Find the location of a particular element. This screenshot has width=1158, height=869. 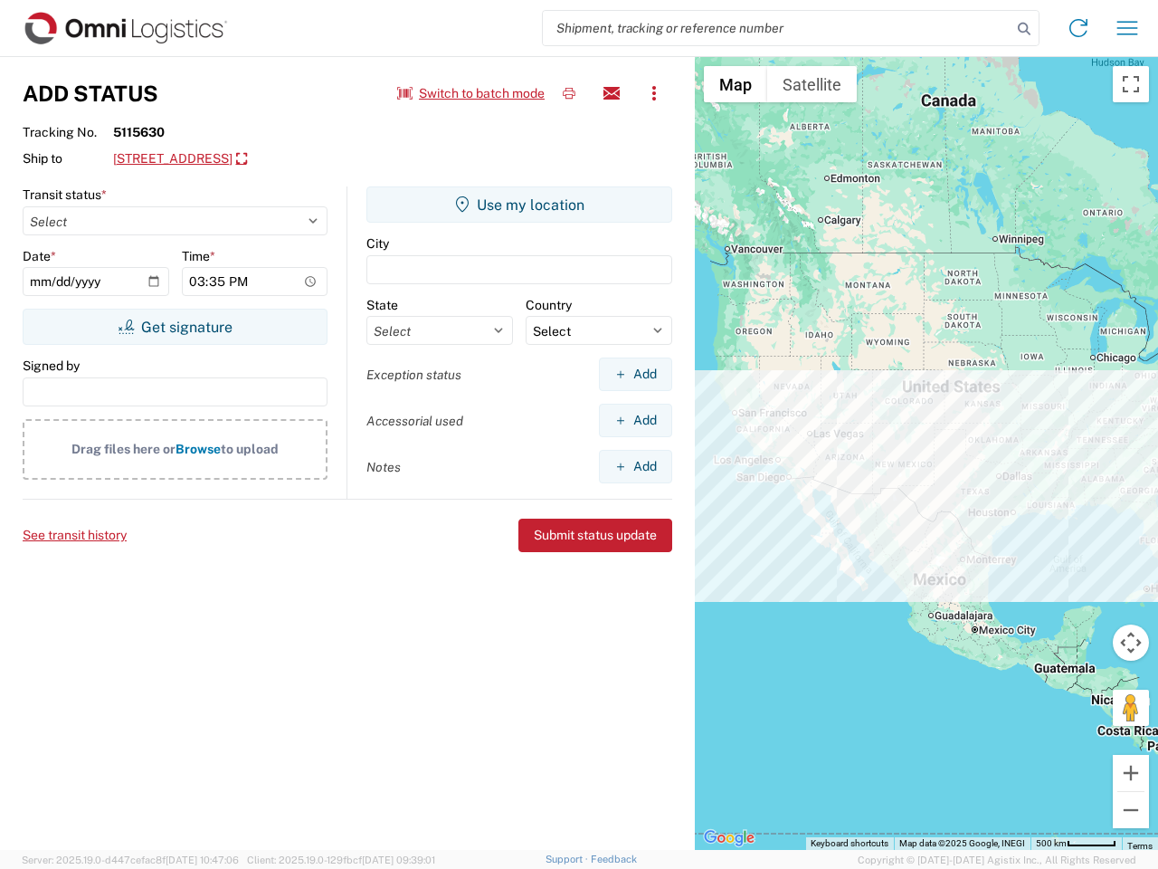

span: Ship to is located at coordinates (68, 158).